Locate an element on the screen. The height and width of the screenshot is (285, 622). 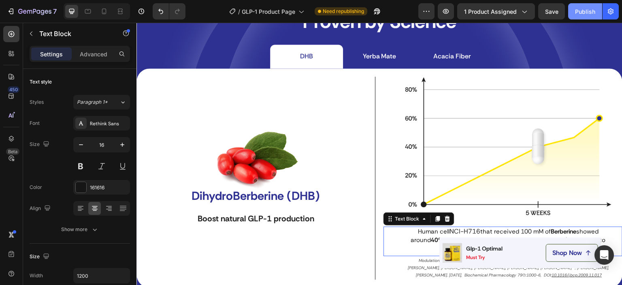
span: Paragraph 1* is located at coordinates (92, 102).